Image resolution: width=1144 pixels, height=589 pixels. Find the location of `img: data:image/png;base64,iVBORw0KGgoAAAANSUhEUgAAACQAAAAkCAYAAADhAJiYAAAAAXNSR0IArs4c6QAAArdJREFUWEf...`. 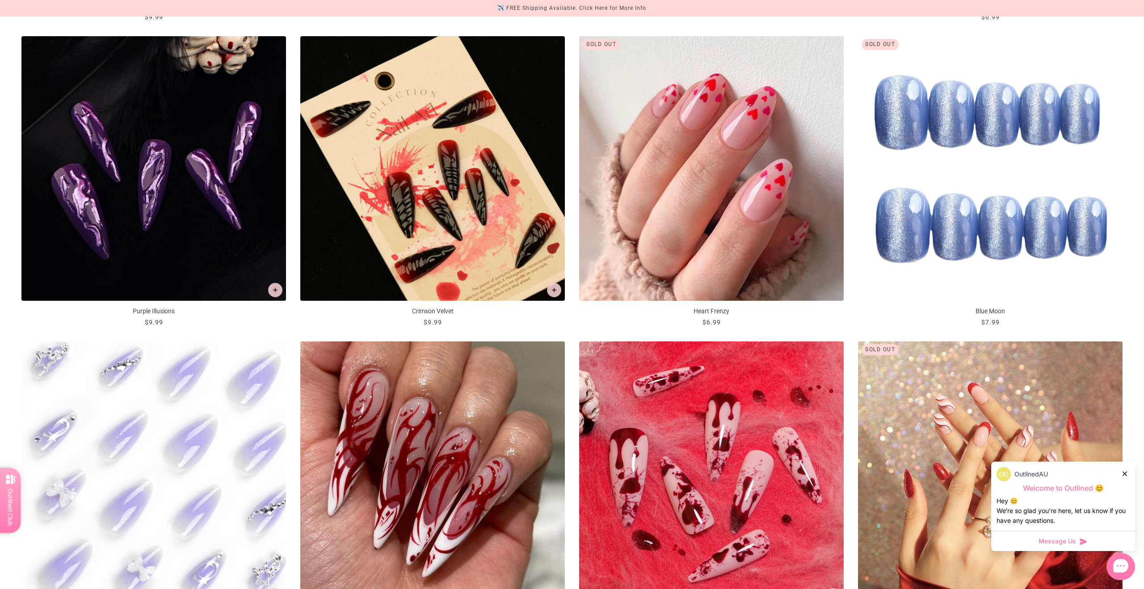

img: data:image/png;base64,iVBORw0KGgoAAAANSUhEUgAAACQAAAAkCAYAAADhAJiYAAAAAXNSR0IArs4c6QAAArdJREFUWEf... is located at coordinates (1004, 474).